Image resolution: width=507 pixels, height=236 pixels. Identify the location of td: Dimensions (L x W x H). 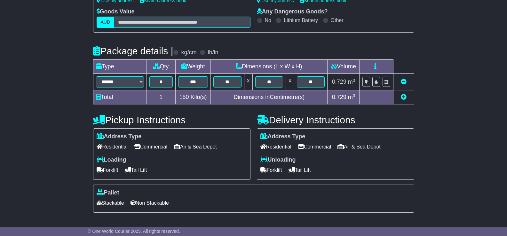
(269, 67).